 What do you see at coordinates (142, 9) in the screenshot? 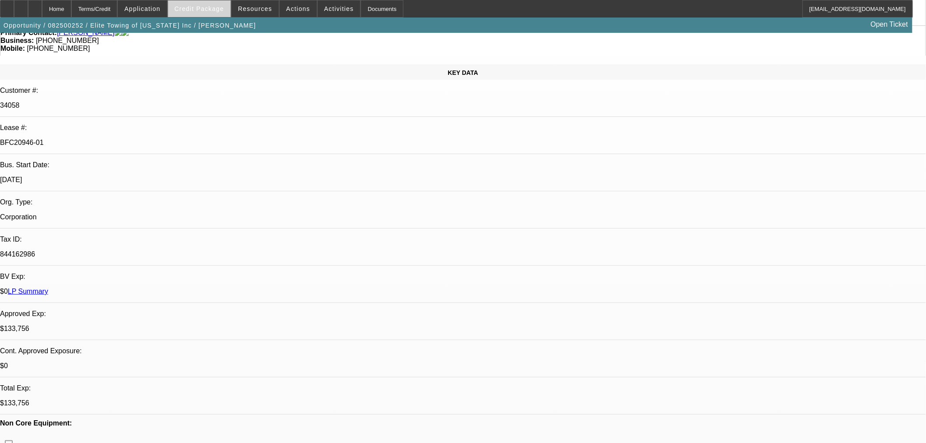
I see `button: Application` at bounding box center [142, 9].